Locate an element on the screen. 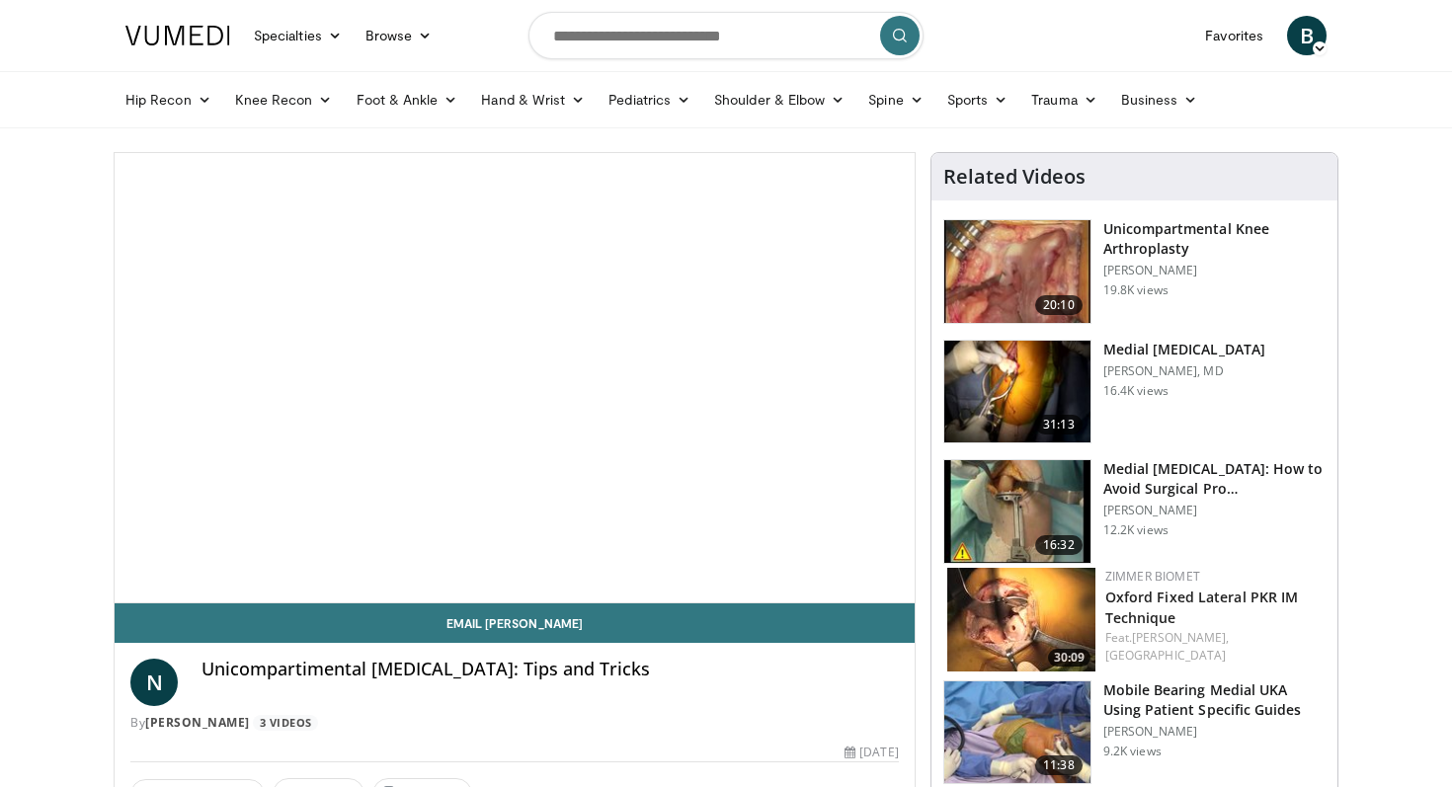 The image size is (1452, 787). a: Zimmer Biomet is located at coordinates (1153, 576).